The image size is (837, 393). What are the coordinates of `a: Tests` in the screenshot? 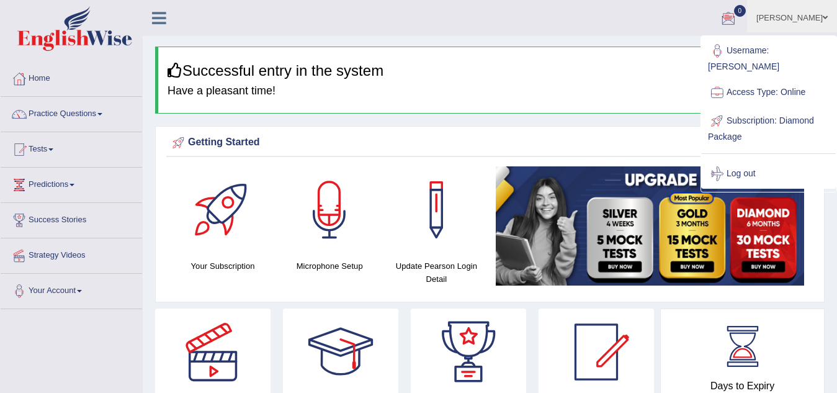 It's located at (71, 148).